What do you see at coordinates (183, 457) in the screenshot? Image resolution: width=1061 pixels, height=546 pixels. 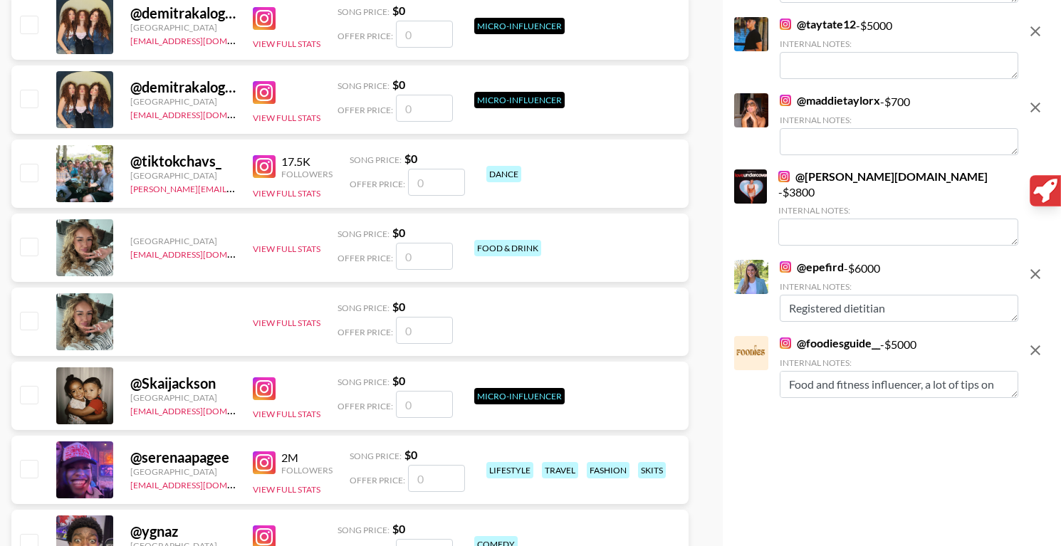 I see `div: @ serenaapagee` at bounding box center [183, 457].